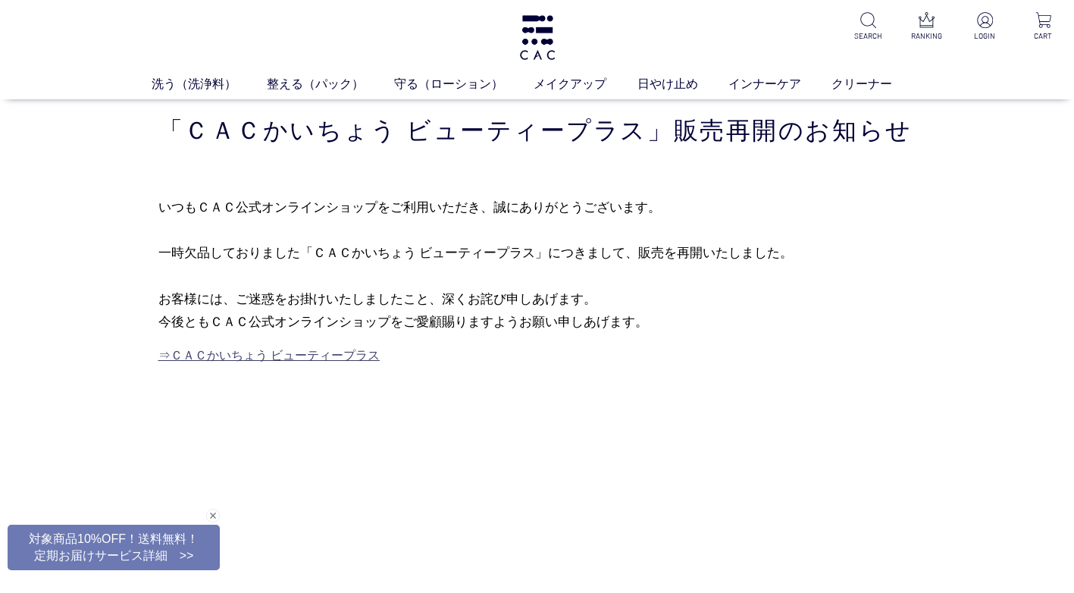 This screenshot has height=593, width=1074. What do you see at coordinates (877, 84) in the screenshot?
I see `a: クリーナー` at bounding box center [877, 84].